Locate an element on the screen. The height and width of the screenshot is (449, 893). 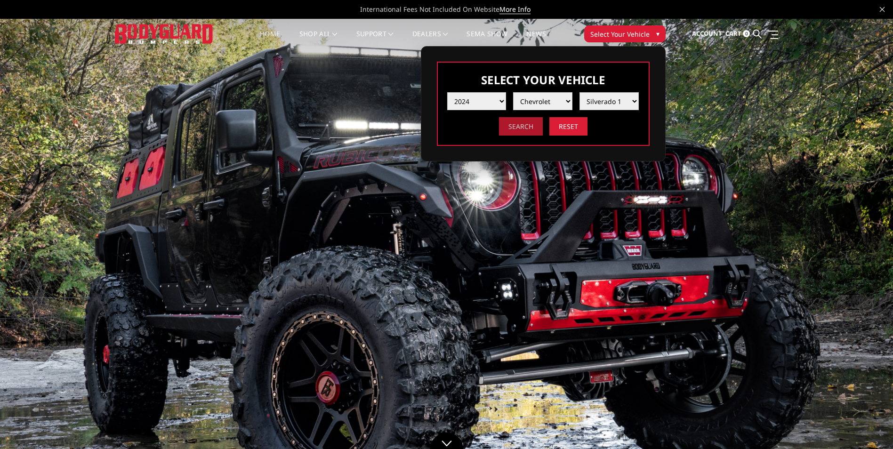
a: Cart 0 is located at coordinates (738, 34).